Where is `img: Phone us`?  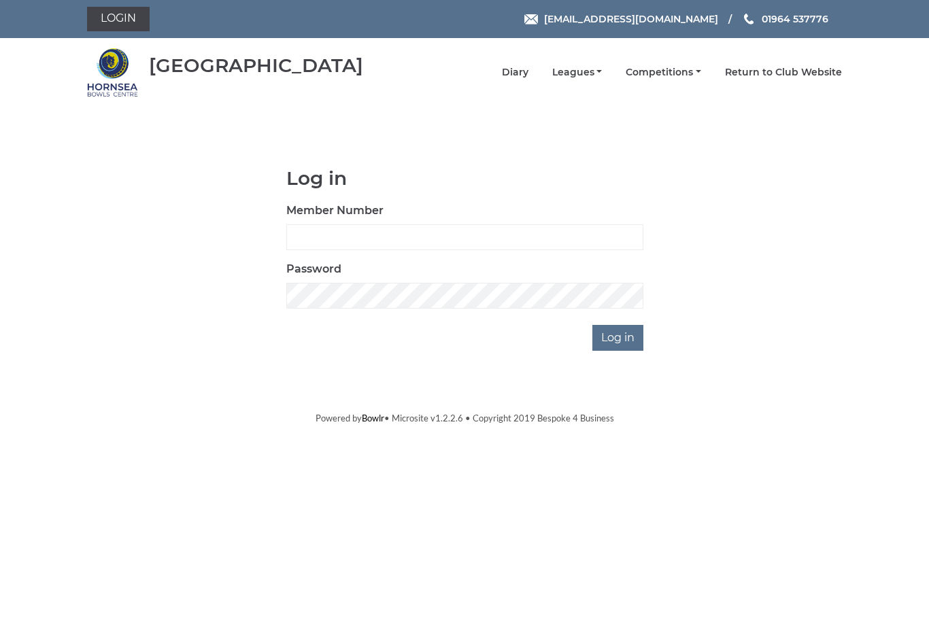 img: Phone us is located at coordinates (749, 19).